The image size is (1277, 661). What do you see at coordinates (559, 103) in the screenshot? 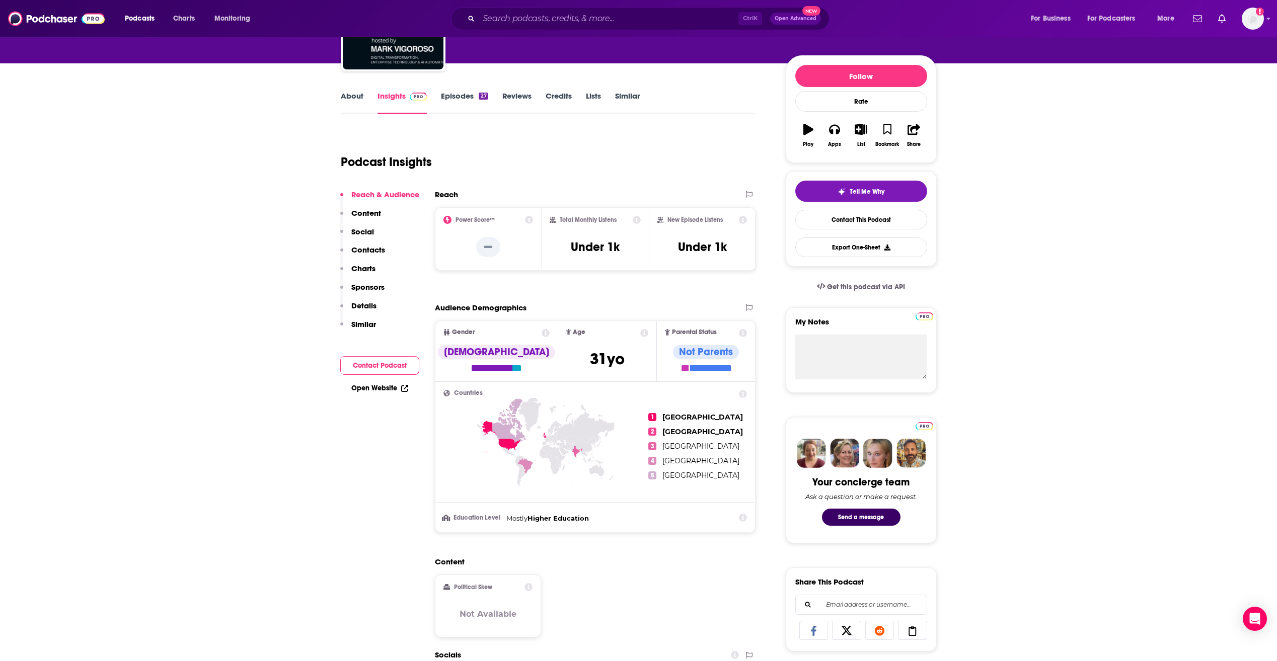
I see `a: Credits` at bounding box center [559, 103].